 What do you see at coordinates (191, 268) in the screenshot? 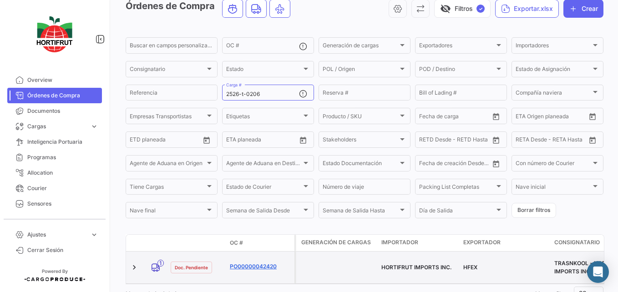
I see `span: Doc. Pendiente` at bounding box center [191, 268].